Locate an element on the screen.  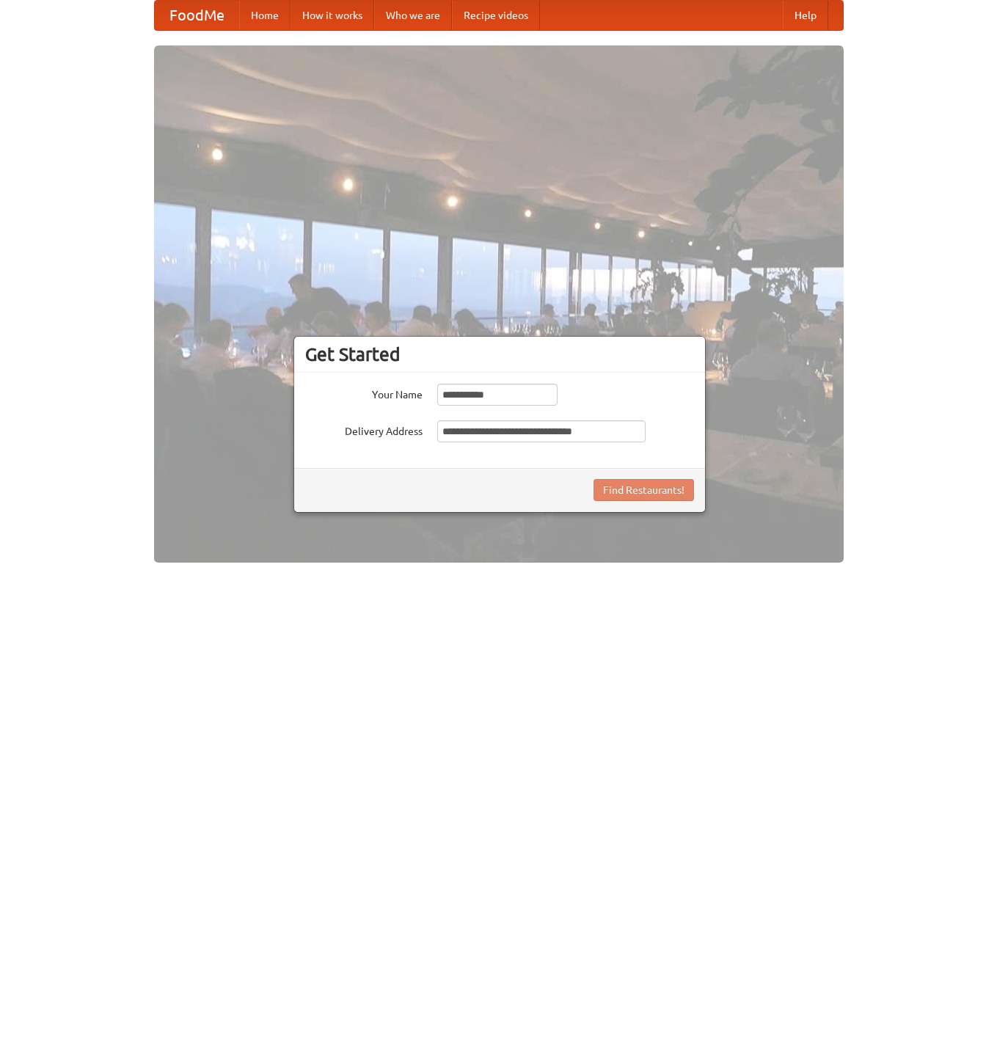
button: Find Restaurants! is located at coordinates (644, 490).